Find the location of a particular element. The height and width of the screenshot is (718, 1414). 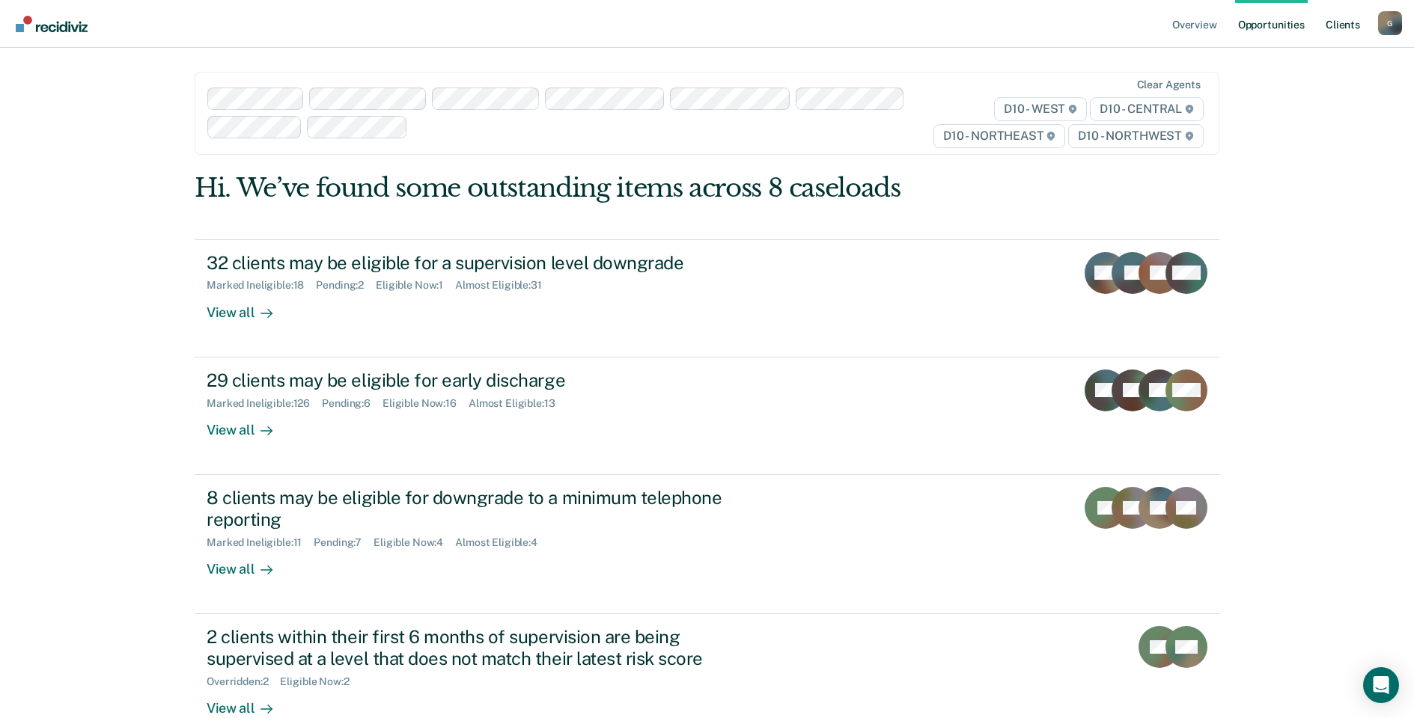

button: Profile dropdown button is located at coordinates (1390, 23).